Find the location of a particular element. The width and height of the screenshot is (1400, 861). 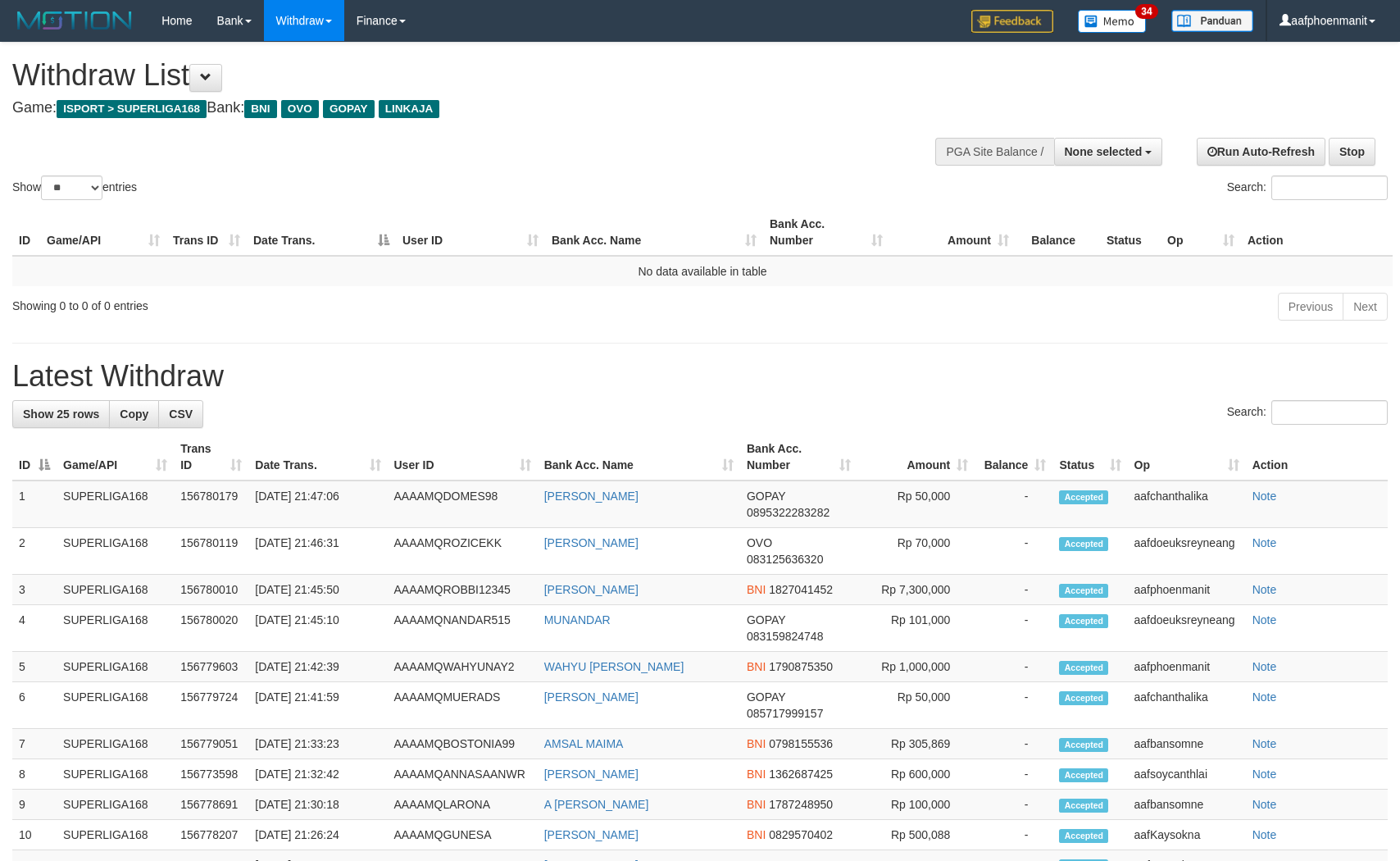

td: AAAAMQLARONA is located at coordinates (462, 804).